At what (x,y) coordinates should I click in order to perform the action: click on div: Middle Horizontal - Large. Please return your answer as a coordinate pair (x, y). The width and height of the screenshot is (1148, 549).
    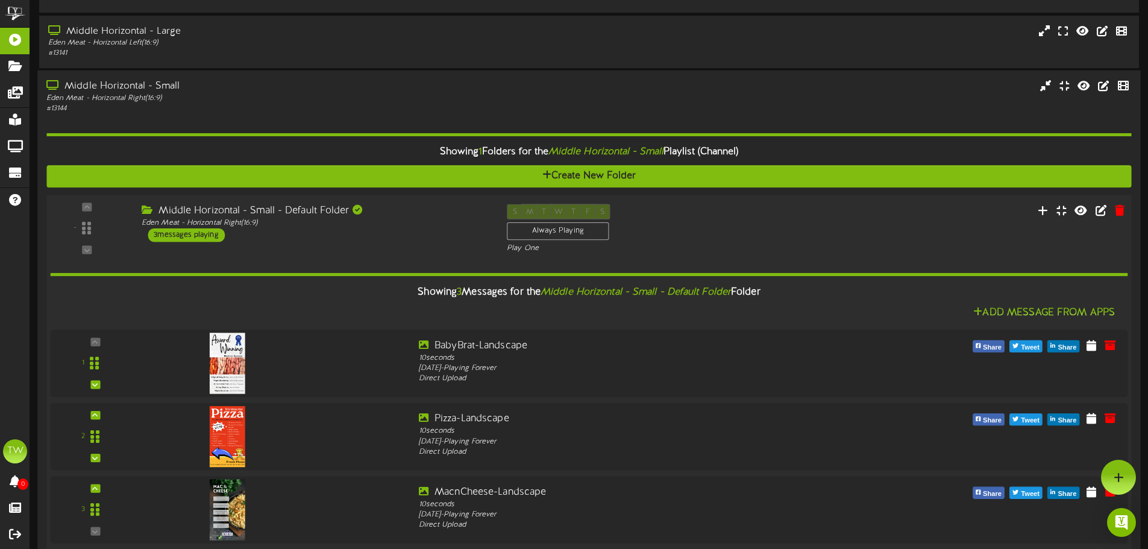
    Looking at the image, I should click on (268, 31).